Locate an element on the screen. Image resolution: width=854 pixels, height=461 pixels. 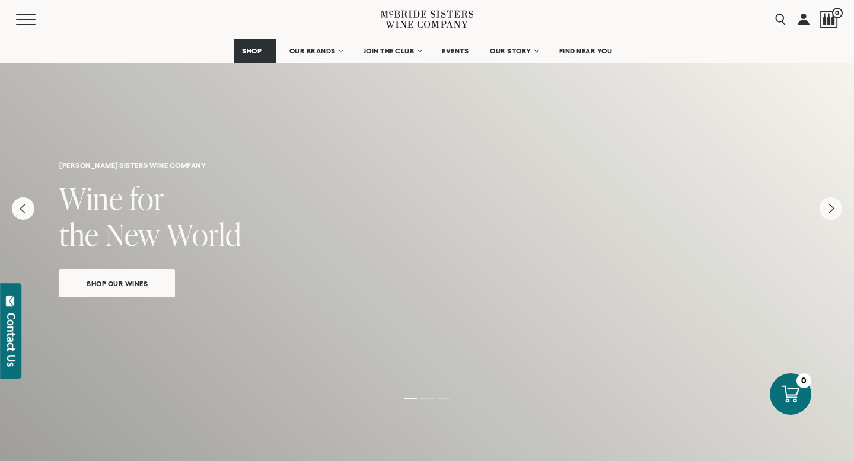
li: Page dot 2 is located at coordinates (427, 399).